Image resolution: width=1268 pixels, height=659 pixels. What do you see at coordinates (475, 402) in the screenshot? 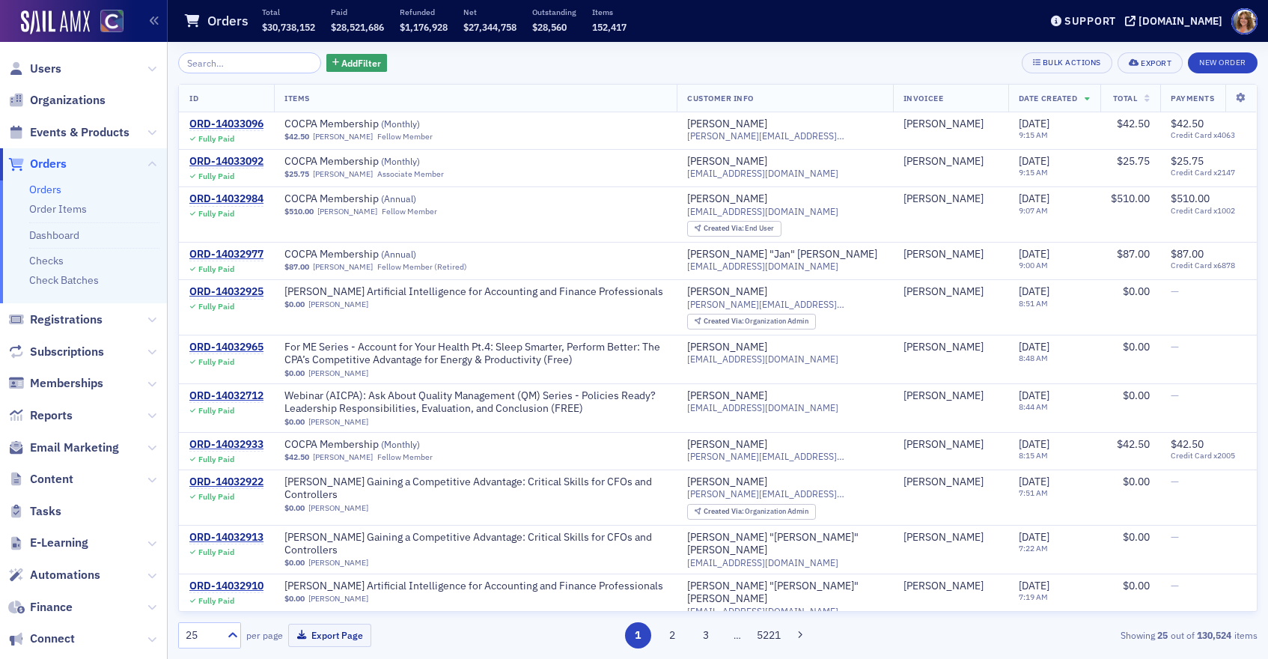
I see `a: Webinar (AICPA): Ask About Quality Management (QM) Series - Policies Ready? Leadership Responsibi...` at bounding box center [475, 402].